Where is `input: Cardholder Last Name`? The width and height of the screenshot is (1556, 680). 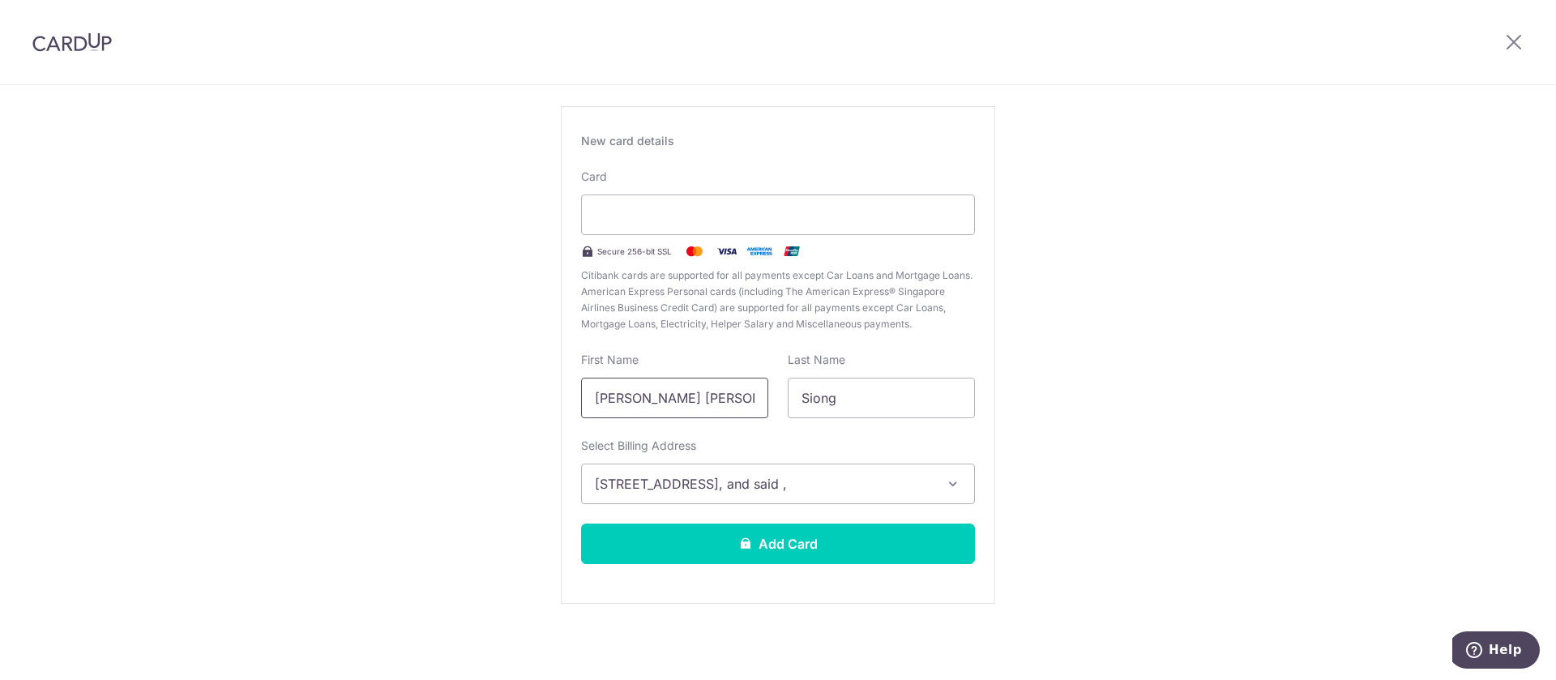
input: Cardholder Last Name is located at coordinates (881, 398).